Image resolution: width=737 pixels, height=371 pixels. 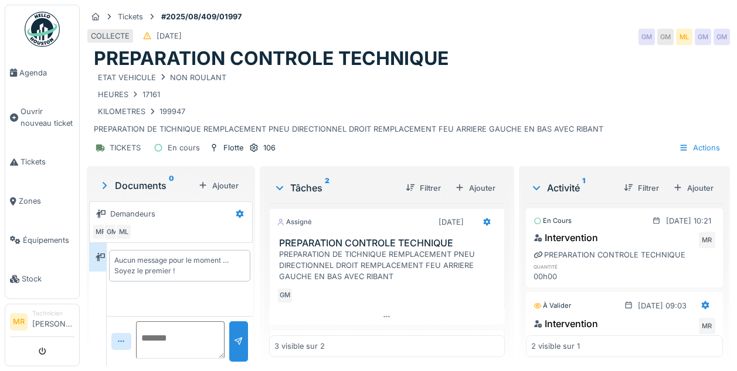 What do you see at coordinates (271, 59) in the screenshot?
I see `h1: PREPARATION CONTROLE TECHNIQUE` at bounding box center [271, 59].